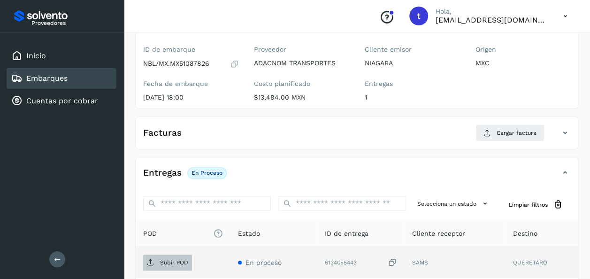 The image size is (590, 279). Describe the element at coordinates (302, 49) in the screenshot. I see `label: Proveedor` at that location.